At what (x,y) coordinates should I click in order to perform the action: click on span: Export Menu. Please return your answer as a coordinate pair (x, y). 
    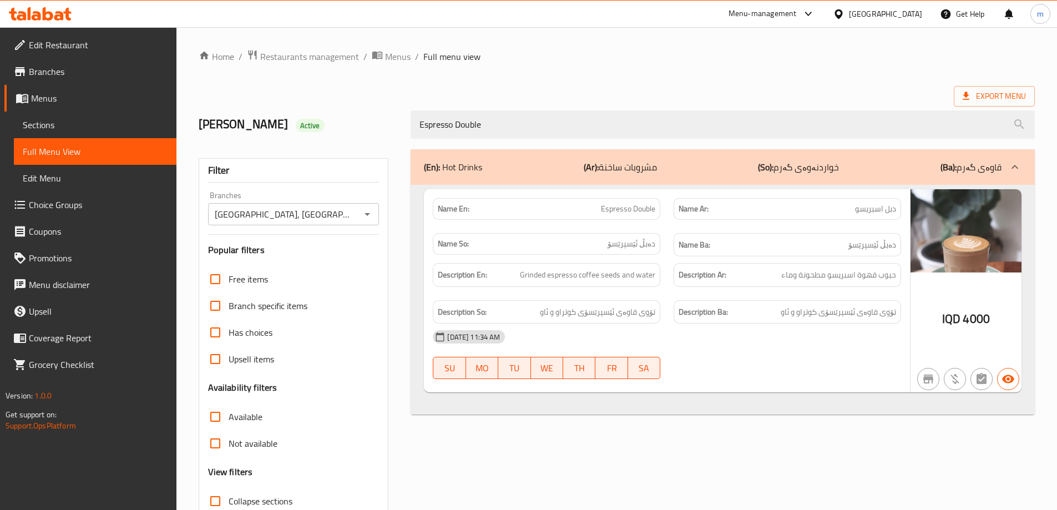
    Looking at the image, I should click on (995, 96).